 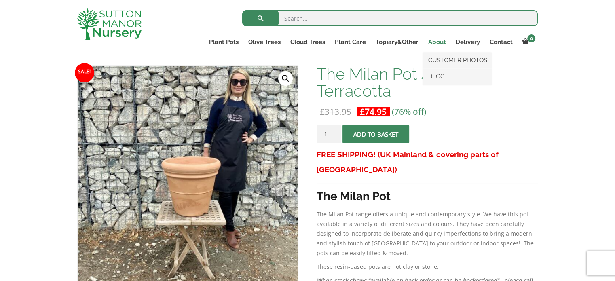 What do you see at coordinates (390, 18) in the screenshot?
I see `input: Search...` at bounding box center [390, 18].